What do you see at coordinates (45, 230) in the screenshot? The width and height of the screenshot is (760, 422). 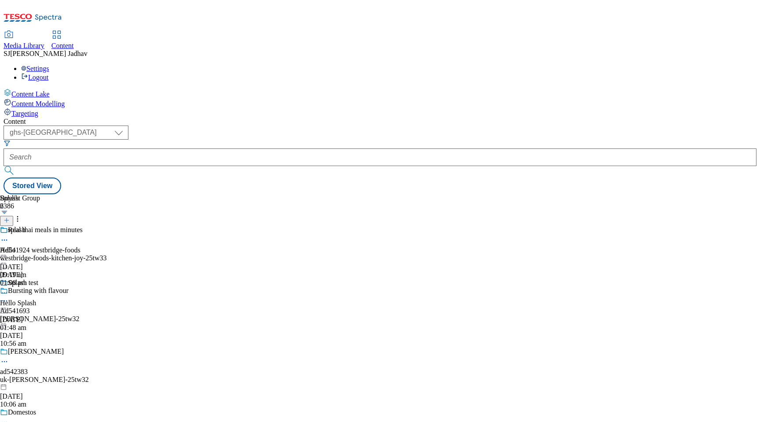 I see `div: Real thai meals in minutes` at bounding box center [45, 230].